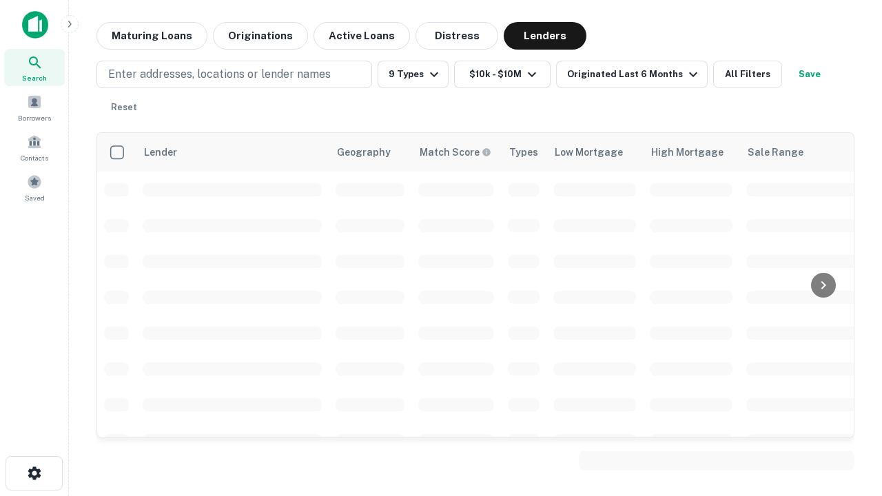 This screenshot has width=882, height=496. I want to click on button: Originations, so click(260, 36).